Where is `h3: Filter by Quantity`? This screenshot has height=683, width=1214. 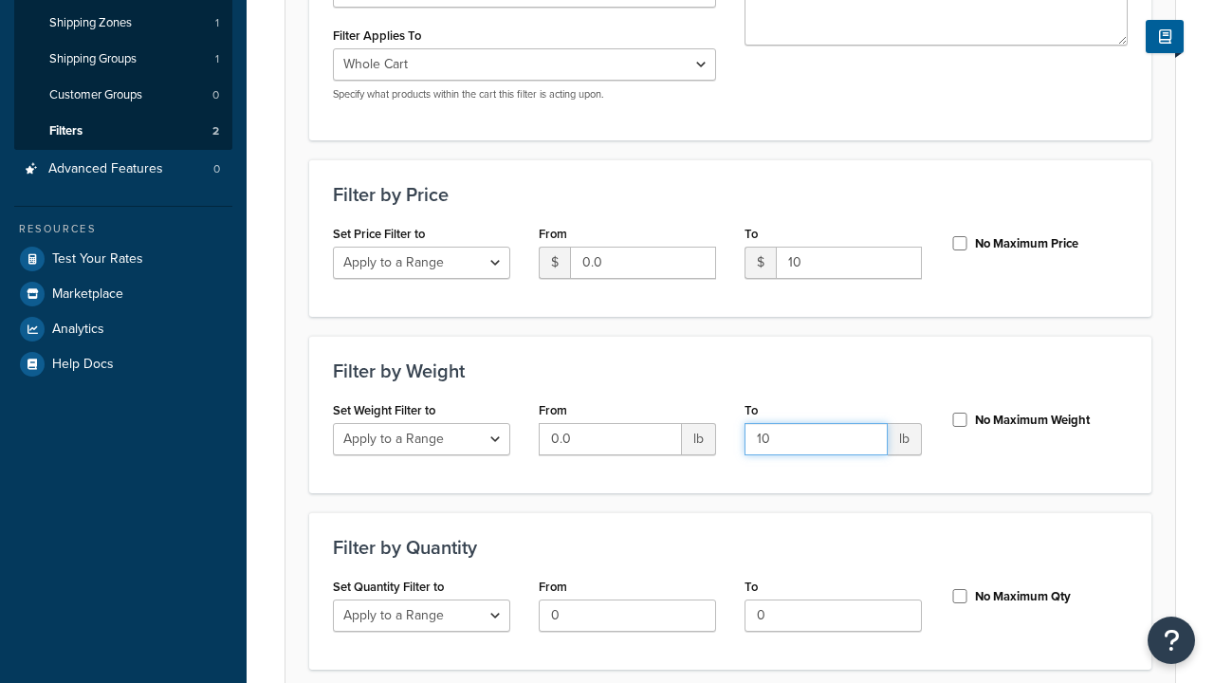
h3: Filter by Quantity is located at coordinates (730, 547).